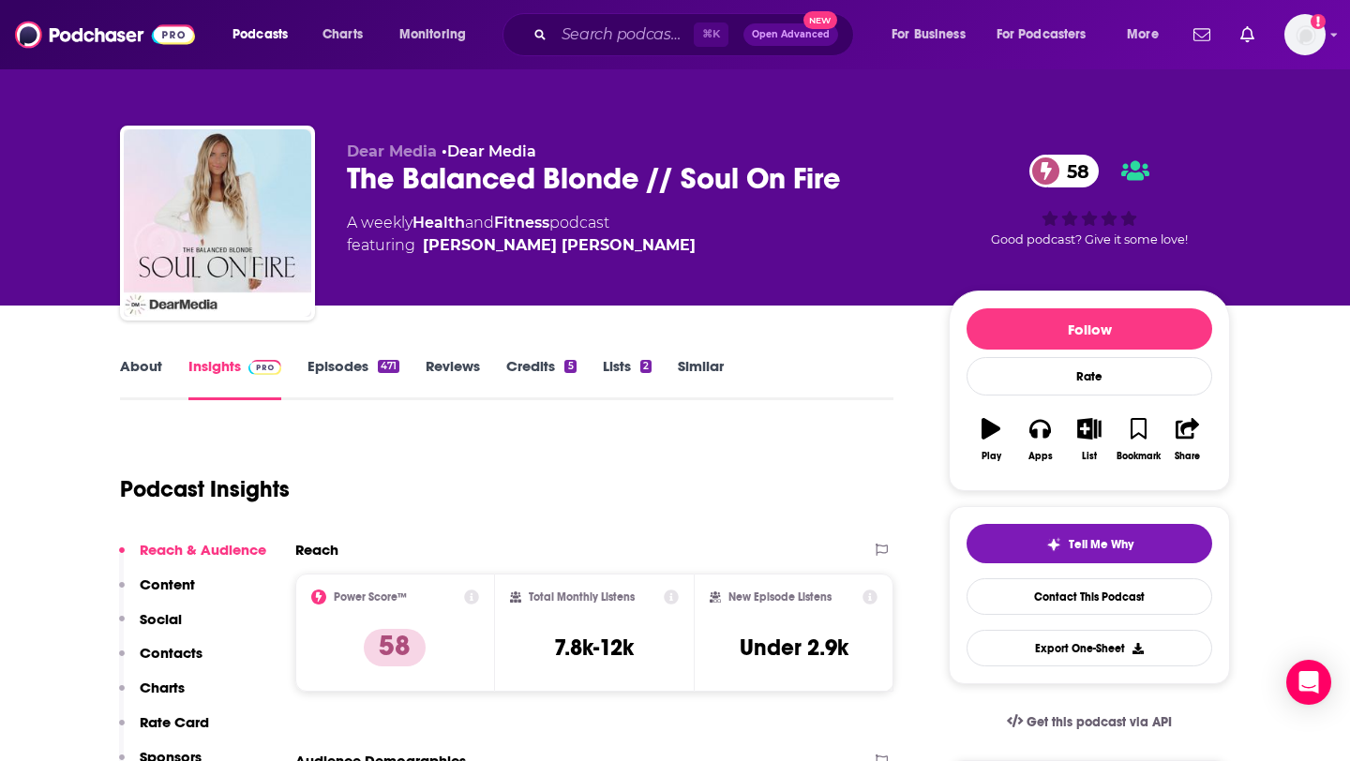 This screenshot has width=1350, height=761. Describe the element at coordinates (203, 550) in the screenshot. I see `p: Reach & Audience` at that location.